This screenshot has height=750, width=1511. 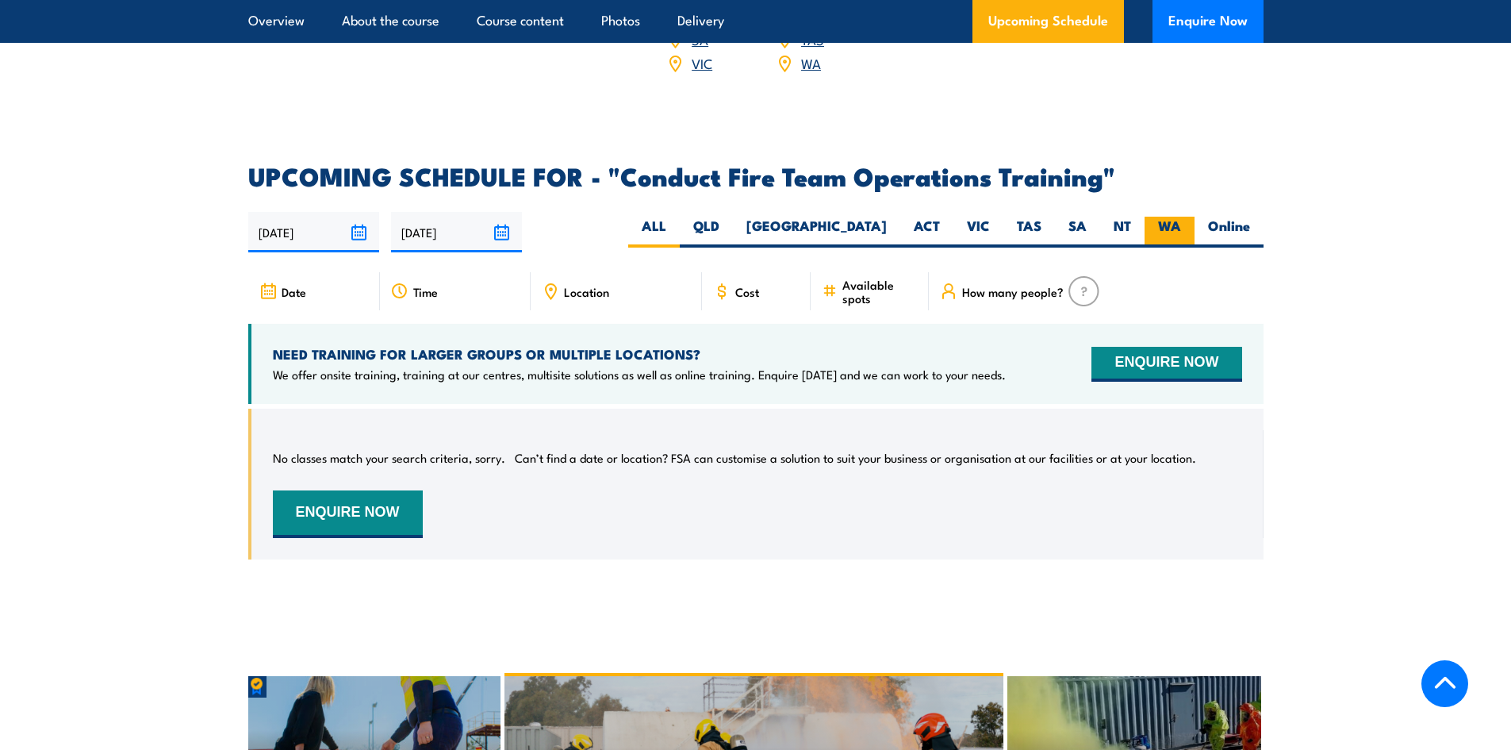 I want to click on span: How many people?, so click(x=1013, y=291).